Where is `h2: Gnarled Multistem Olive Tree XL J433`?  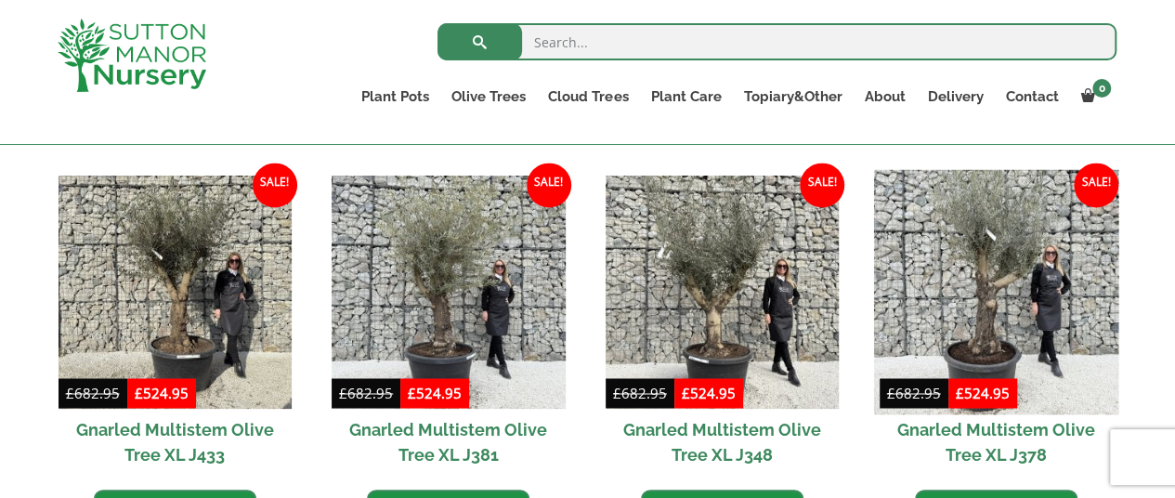 h2: Gnarled Multistem Olive Tree XL J433 is located at coordinates (175, 442).